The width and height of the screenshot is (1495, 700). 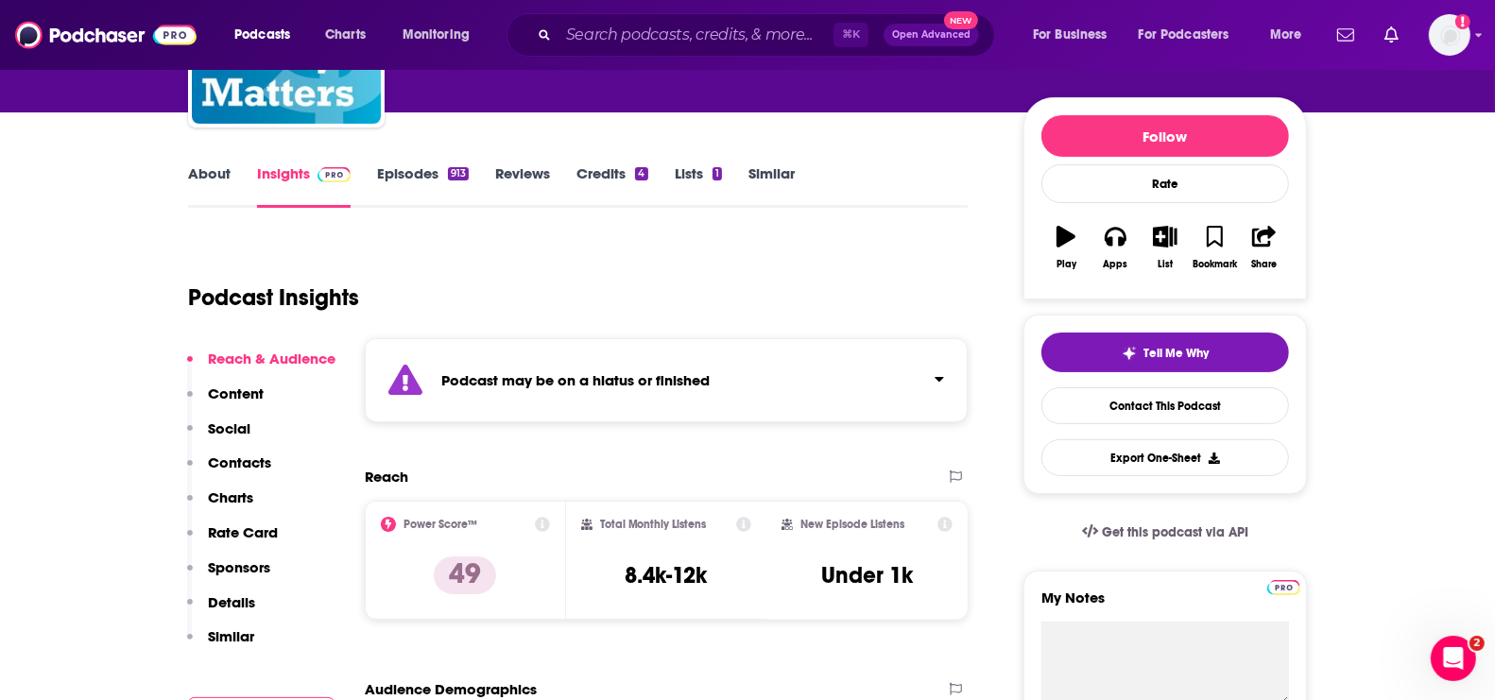 What do you see at coordinates (1066, 248) in the screenshot?
I see `button: Play` at bounding box center [1066, 248].